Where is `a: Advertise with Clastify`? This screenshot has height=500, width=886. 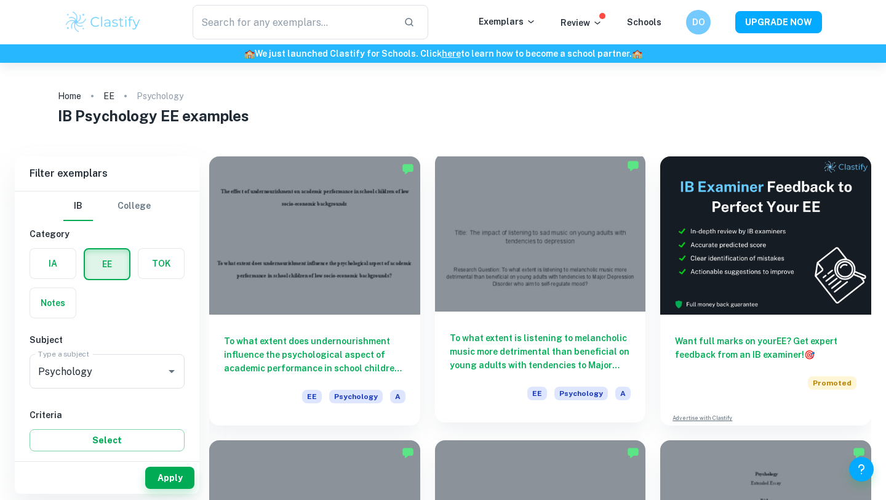
a: Advertise with Clastify is located at coordinates (702, 418).